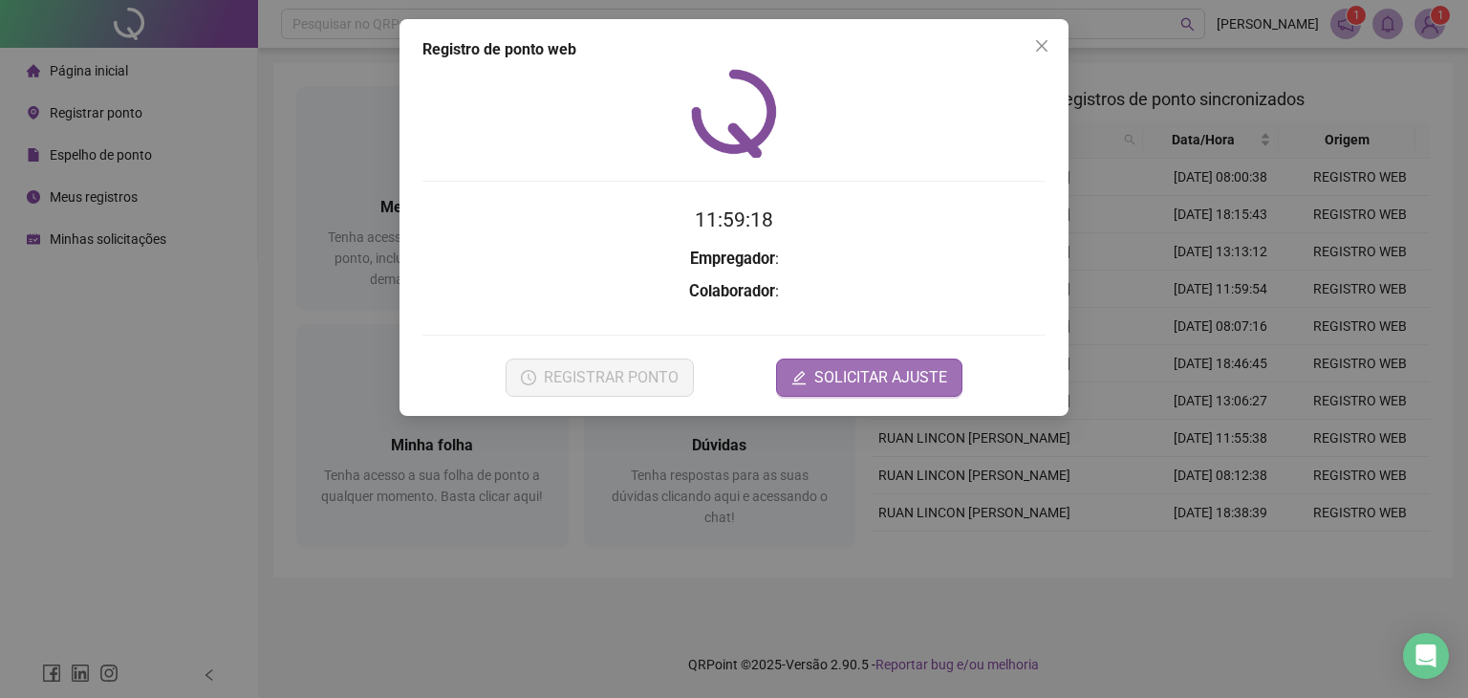  What do you see at coordinates (732, 258) in the screenshot?
I see `strong: Empregador` at bounding box center [732, 258].